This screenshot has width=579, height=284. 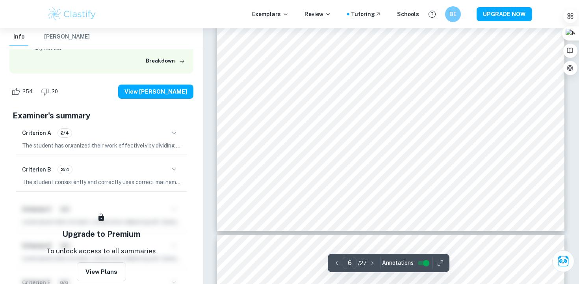 I want to click on div: Tutoring, so click(x=366, y=14).